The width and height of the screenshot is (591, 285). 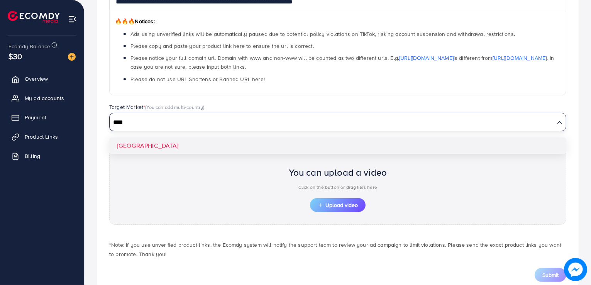 I want to click on div: Search for option, so click(x=338, y=122).